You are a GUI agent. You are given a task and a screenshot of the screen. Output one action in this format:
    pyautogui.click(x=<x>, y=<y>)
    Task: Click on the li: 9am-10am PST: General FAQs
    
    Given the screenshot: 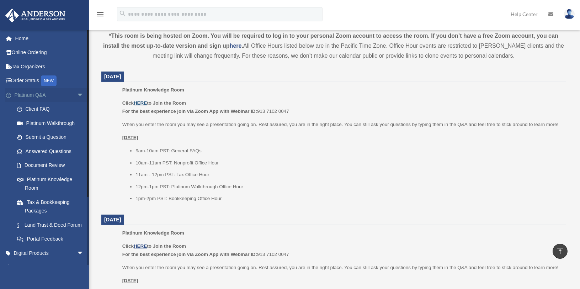 What is the action you would take?
    pyautogui.click(x=348, y=151)
    